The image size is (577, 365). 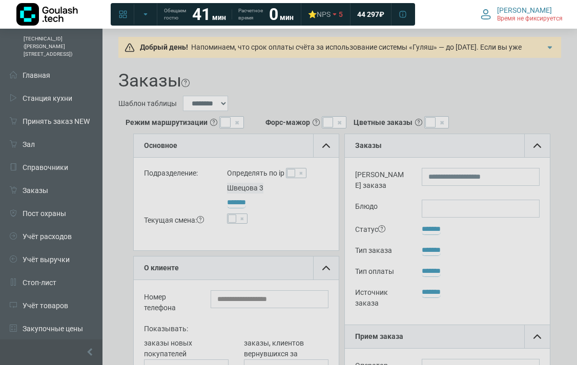 I want to click on img: Логотип компании Goulash.tech, so click(x=47, y=14).